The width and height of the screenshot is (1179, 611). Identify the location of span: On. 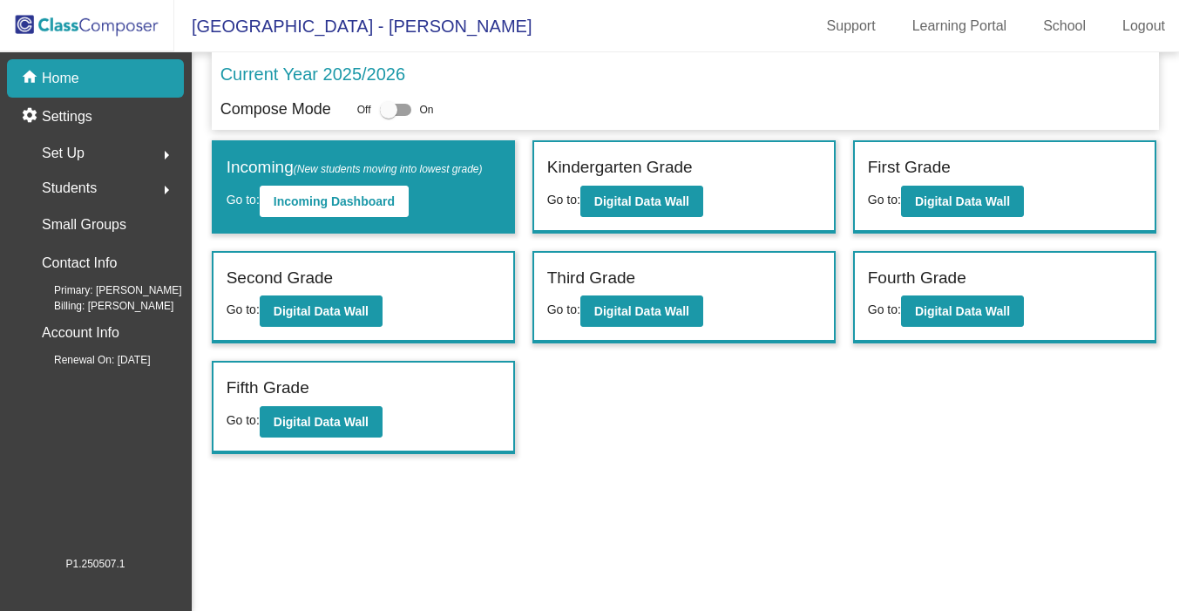
(427, 110).